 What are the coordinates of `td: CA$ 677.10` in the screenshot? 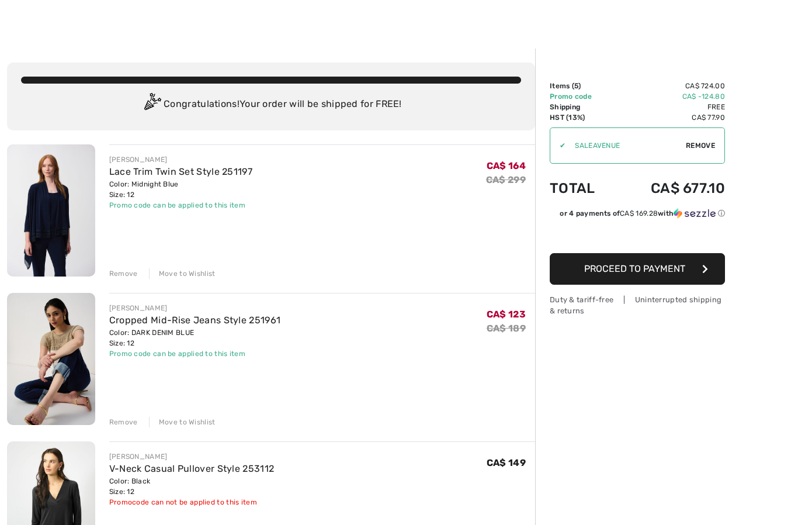 It's located at (671, 188).